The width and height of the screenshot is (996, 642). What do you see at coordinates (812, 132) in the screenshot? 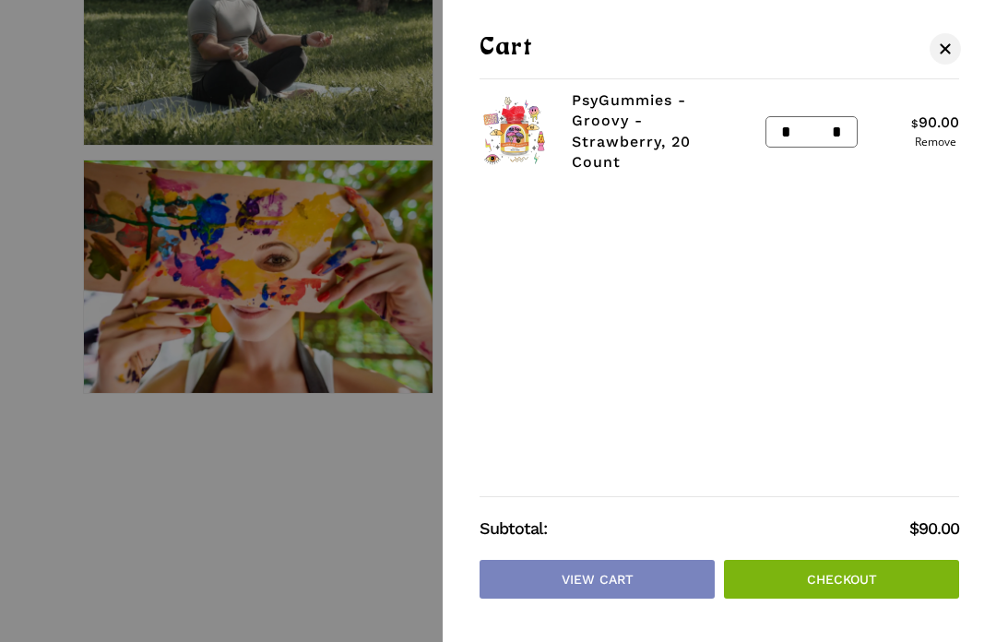
I see `input: Product quantity` at bounding box center [812, 132].